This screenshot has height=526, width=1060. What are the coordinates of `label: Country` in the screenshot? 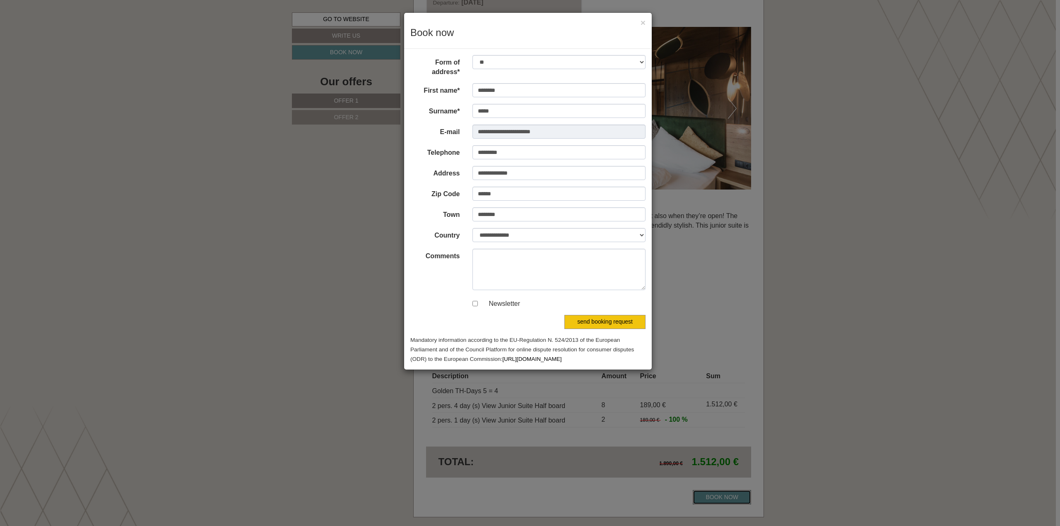 It's located at (435, 234).